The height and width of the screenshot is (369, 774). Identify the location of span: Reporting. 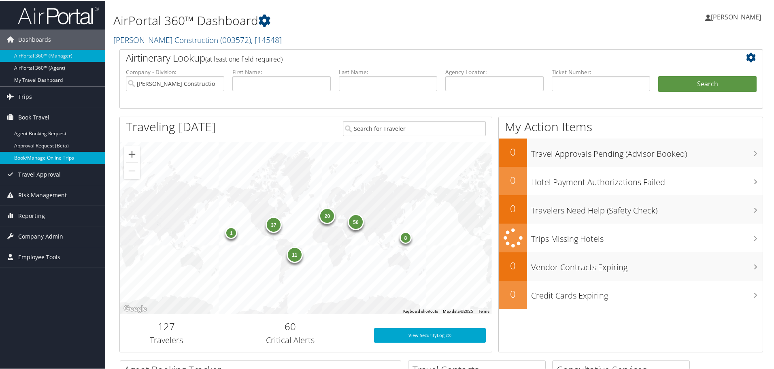
(32, 215).